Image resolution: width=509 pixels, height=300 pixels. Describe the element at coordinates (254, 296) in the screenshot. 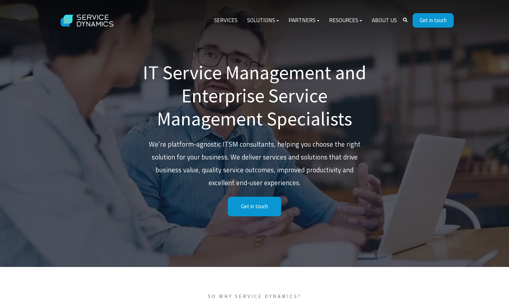

I see `span: So why Service Dynamics?` at that location.